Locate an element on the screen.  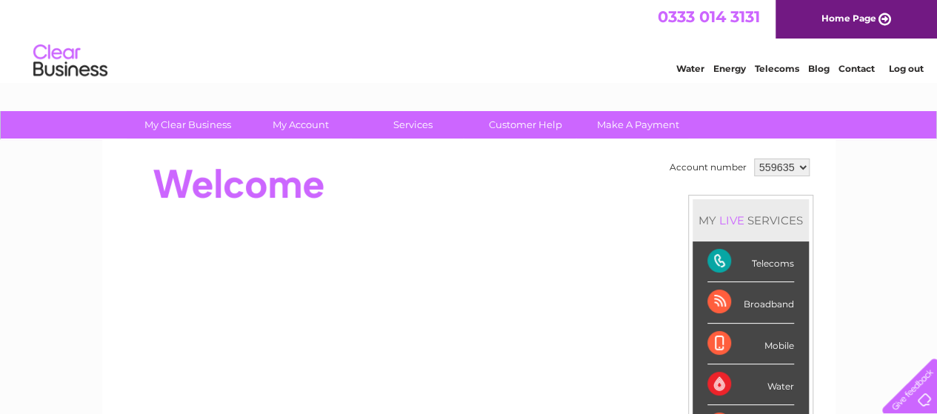
img: logo.png is located at coordinates (70, 61).